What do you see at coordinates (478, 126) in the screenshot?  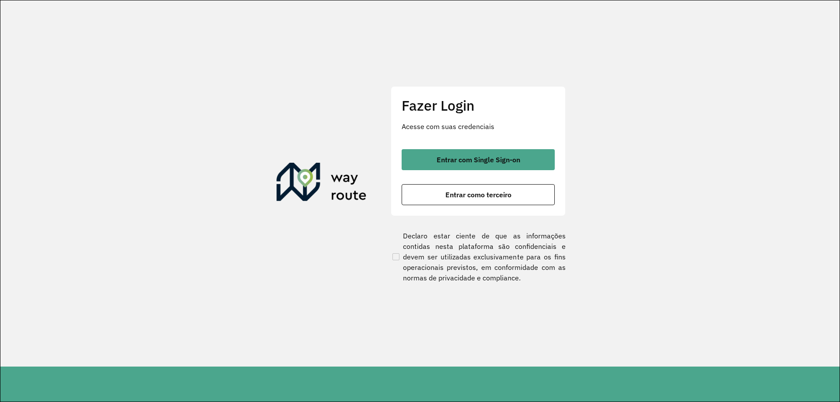 I see `p: Acesse com suas credenciais` at bounding box center [478, 126].